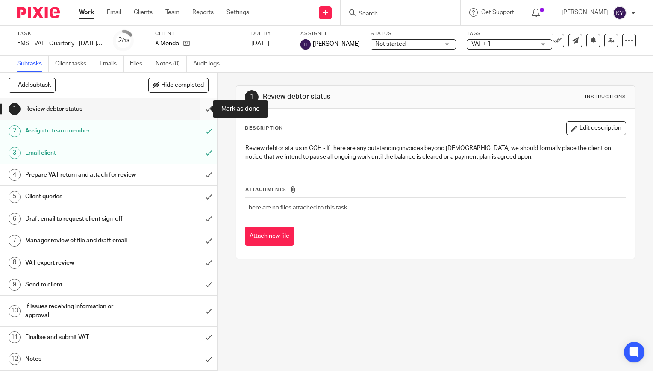 This screenshot has height=371, width=653. What do you see at coordinates (481, 44) in the screenshot?
I see `span: VAT + 1` at bounding box center [481, 44].